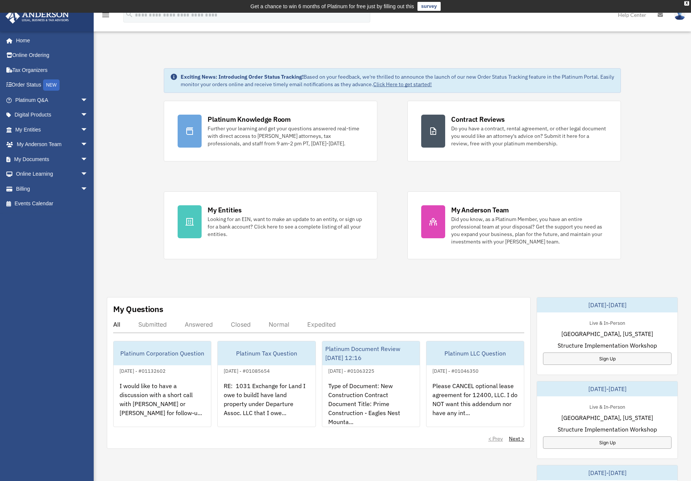 This screenshot has height=481, width=691. Describe the element at coordinates (475, 405) in the screenshot. I see `div: Please CANCEL optional lease agreement for 12400, LLC. I do NOT want this addendum nor have any i...` at that location.